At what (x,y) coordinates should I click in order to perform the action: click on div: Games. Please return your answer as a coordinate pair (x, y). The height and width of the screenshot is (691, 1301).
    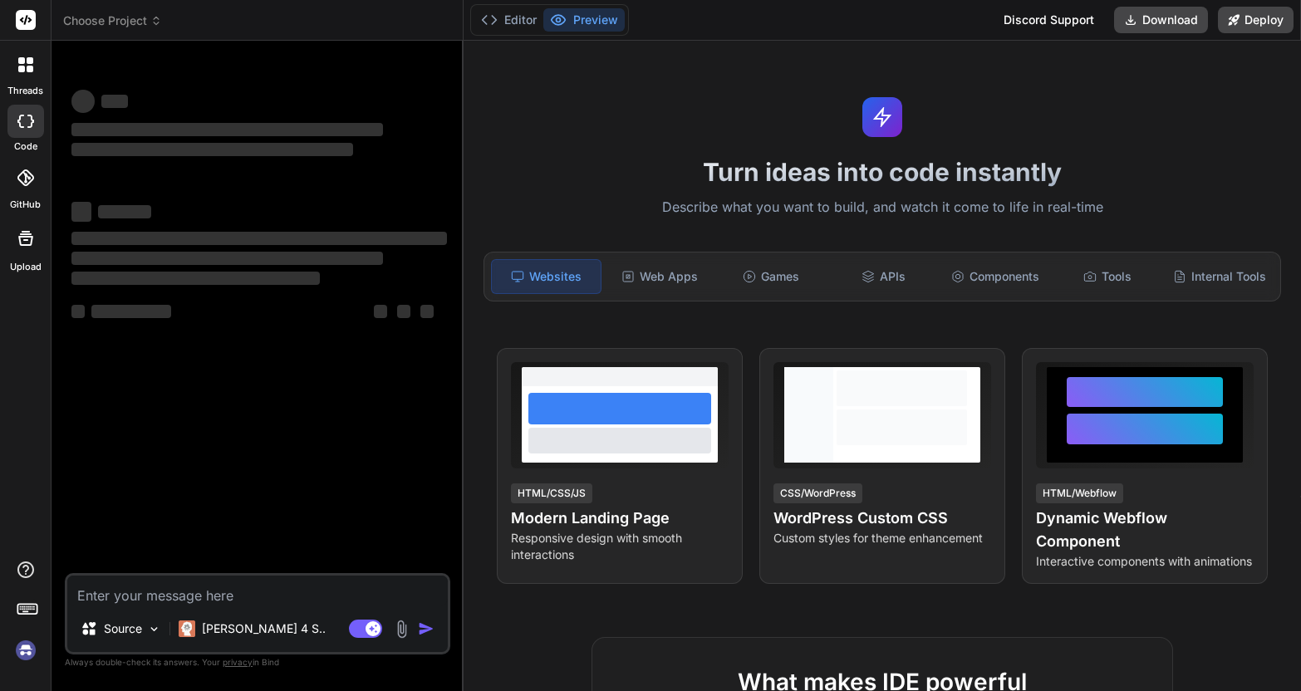
    Looking at the image, I should click on (771, 277).